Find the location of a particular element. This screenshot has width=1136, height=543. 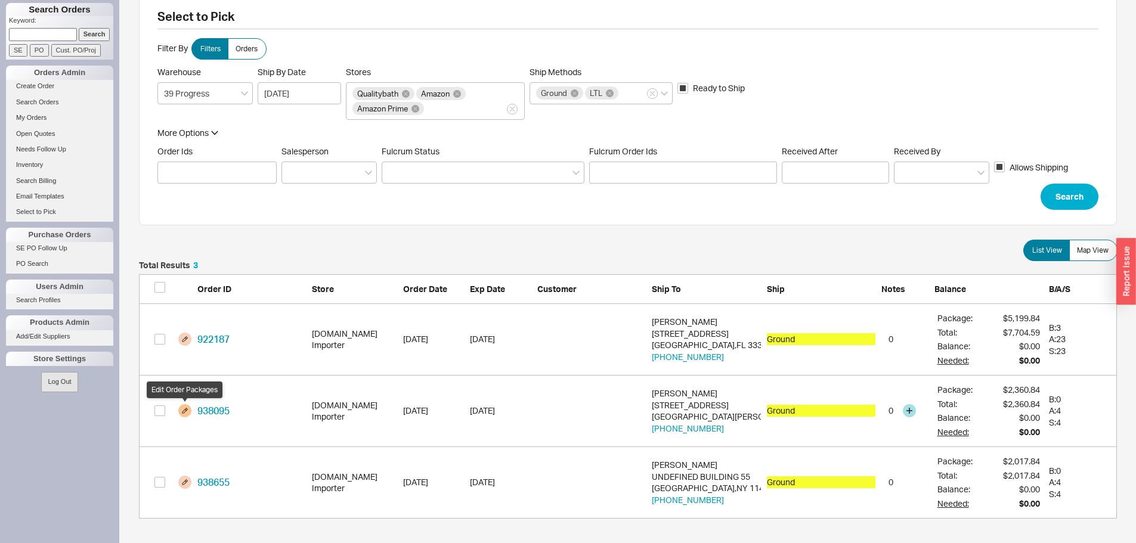

div: 9/15/25 is located at coordinates (434, 482).